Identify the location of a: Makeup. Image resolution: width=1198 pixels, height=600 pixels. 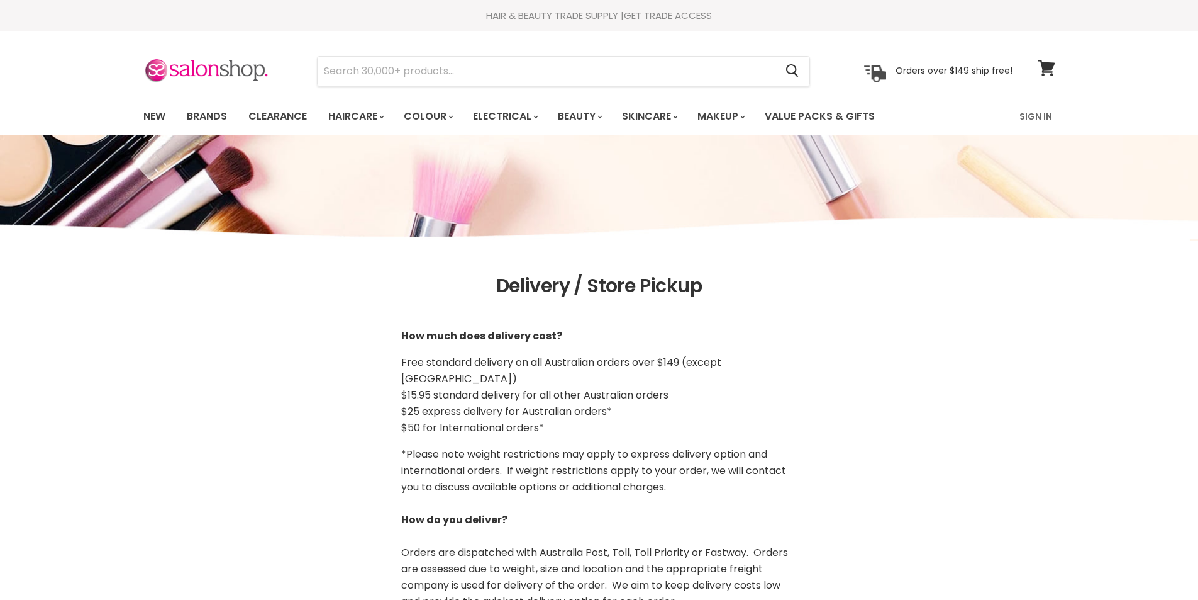
(720, 116).